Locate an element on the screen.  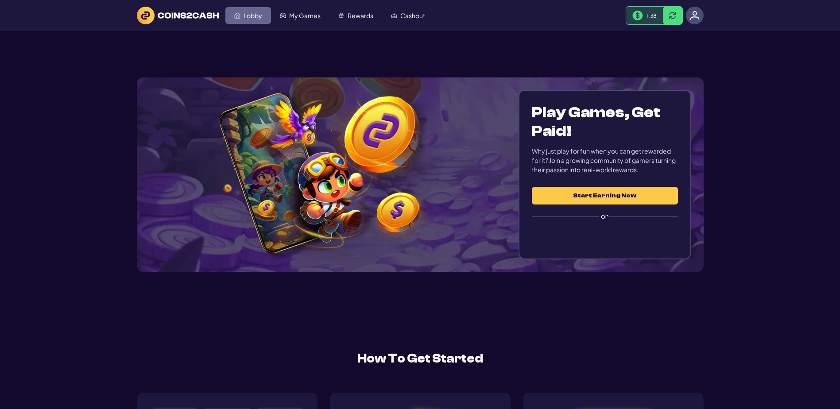
img: Rewards is located at coordinates (341, 15).